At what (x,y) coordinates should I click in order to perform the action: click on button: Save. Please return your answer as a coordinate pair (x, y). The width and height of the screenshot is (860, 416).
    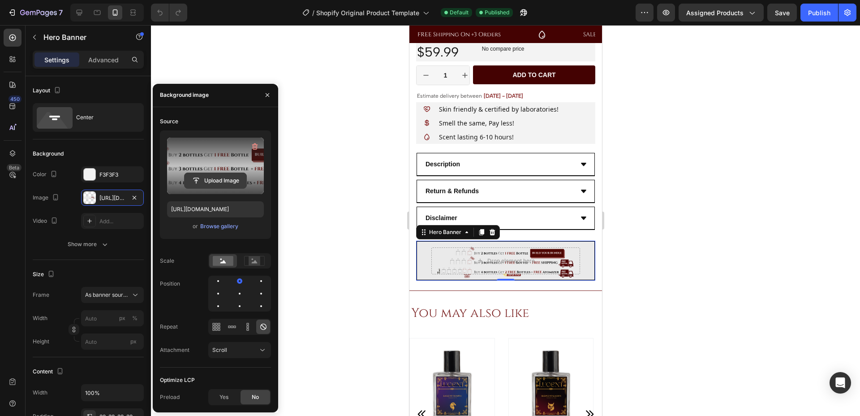
    Looking at the image, I should click on (782, 13).